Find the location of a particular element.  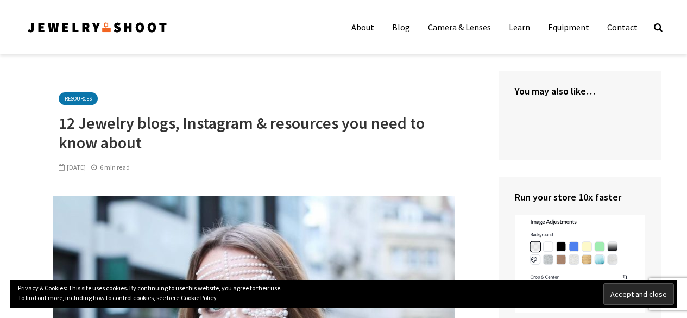

a: Cookie Policy is located at coordinates (199, 297).